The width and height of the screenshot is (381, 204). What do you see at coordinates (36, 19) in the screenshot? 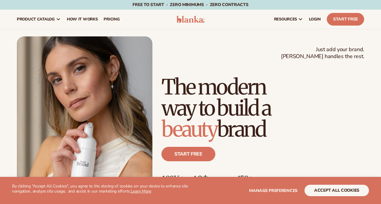
I see `span: product catalog` at bounding box center [36, 19].